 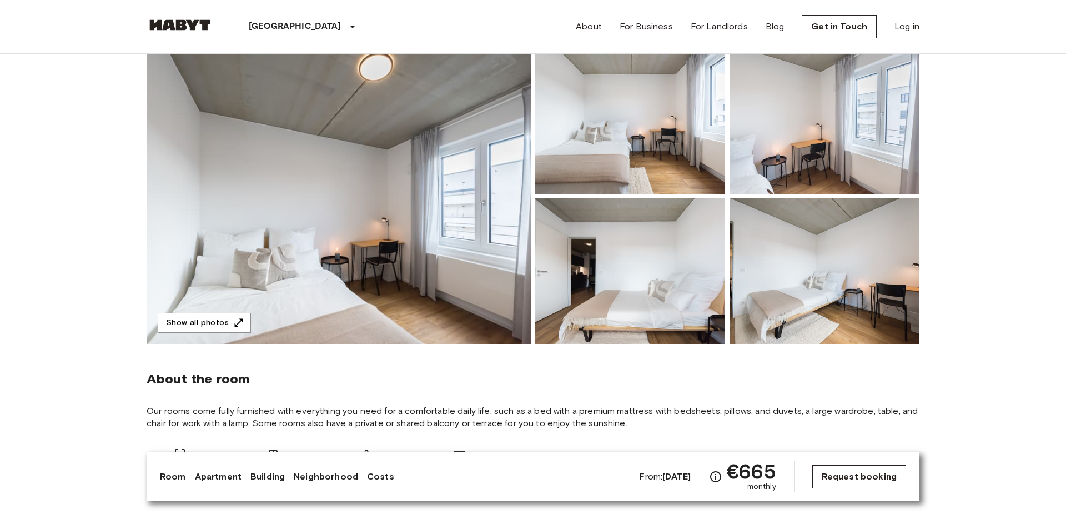 What do you see at coordinates (180, 25) in the screenshot?
I see `img: Habyt` at bounding box center [180, 25].